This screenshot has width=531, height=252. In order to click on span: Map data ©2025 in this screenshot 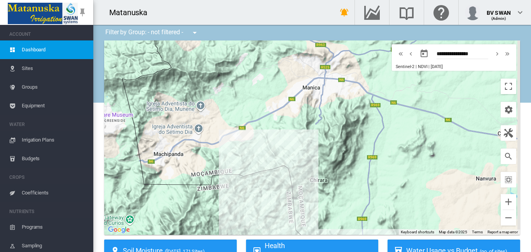, I will do `click(453, 232)`.